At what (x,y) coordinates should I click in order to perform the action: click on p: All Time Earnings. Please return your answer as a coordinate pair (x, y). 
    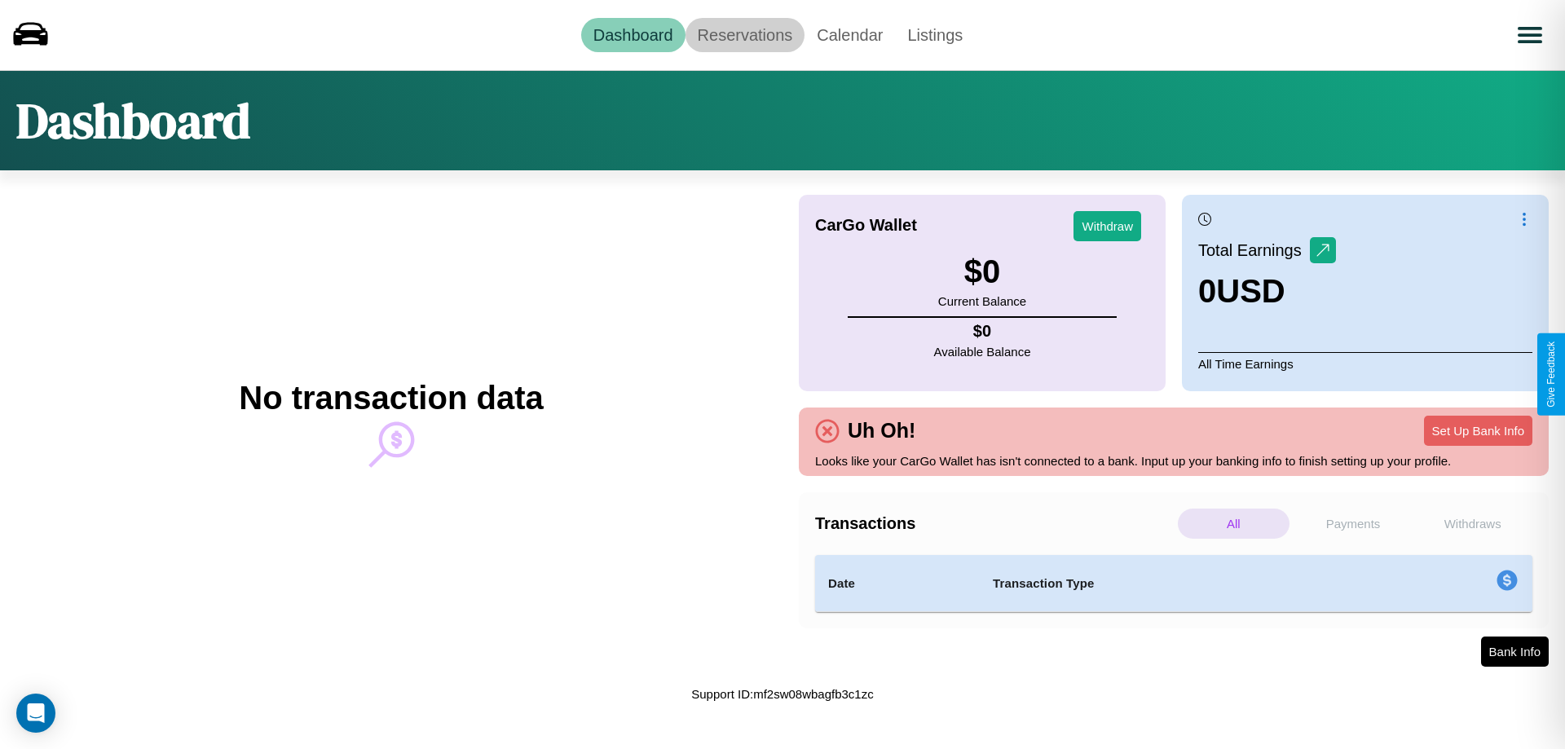
    Looking at the image, I should click on (1365, 364).